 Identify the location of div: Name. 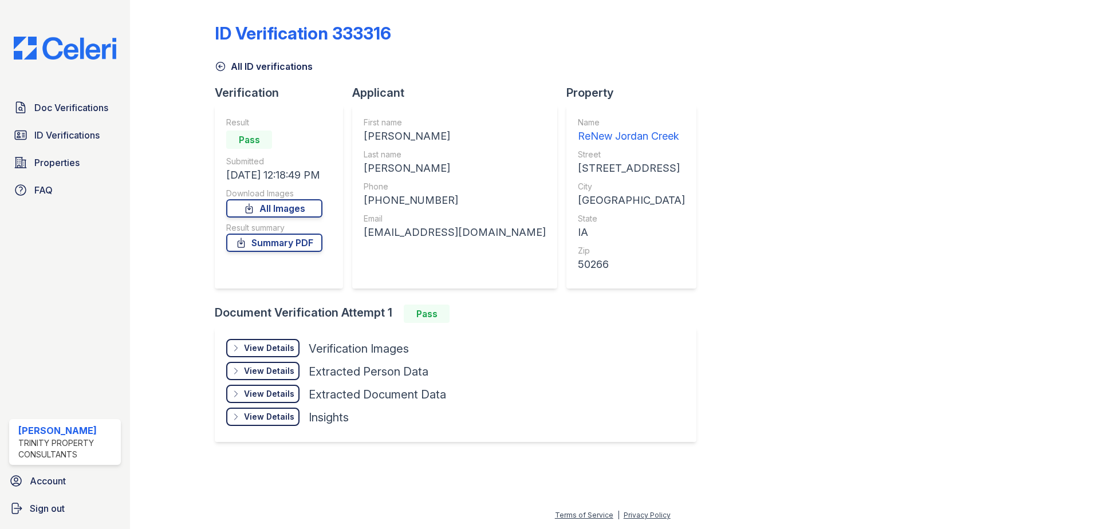
(631, 123).